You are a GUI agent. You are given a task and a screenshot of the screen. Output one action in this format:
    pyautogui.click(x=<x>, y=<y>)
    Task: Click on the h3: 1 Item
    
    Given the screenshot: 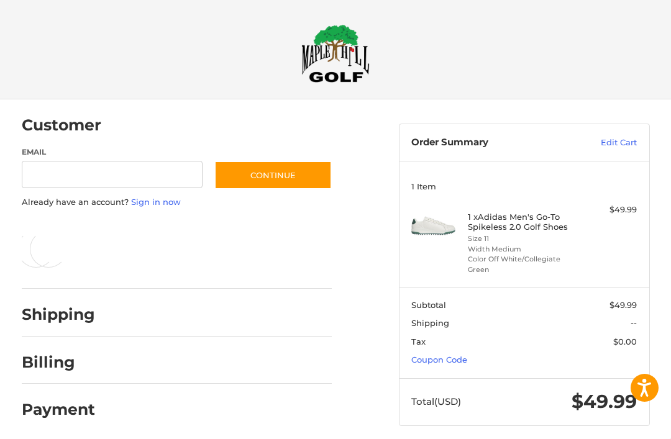 What is the action you would take?
    pyautogui.click(x=523, y=186)
    